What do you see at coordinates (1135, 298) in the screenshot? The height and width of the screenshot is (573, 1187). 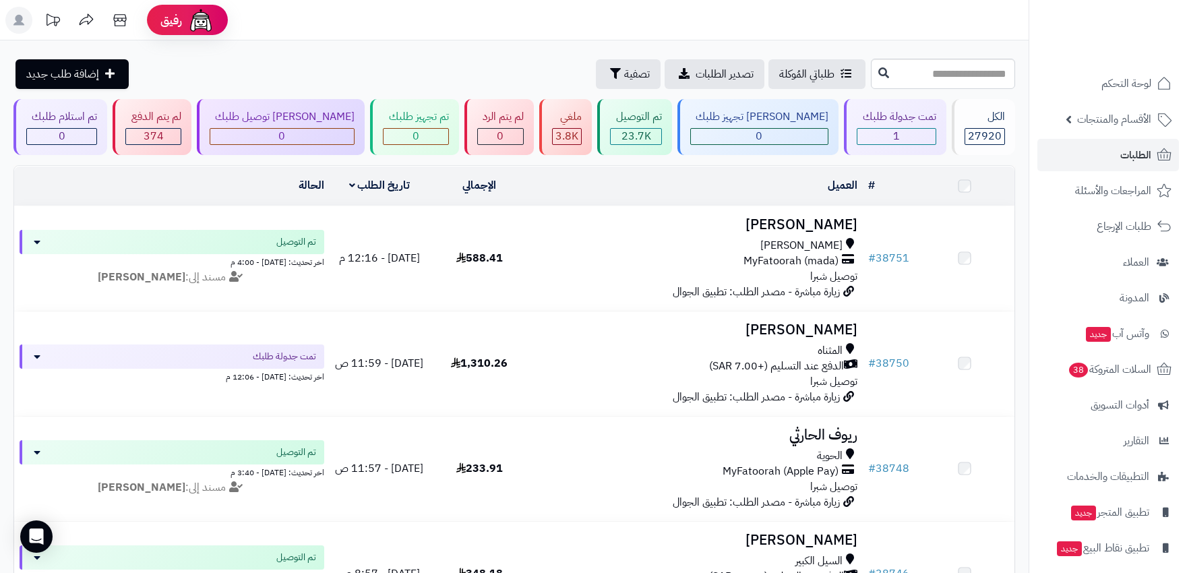 I see `span: المدونة` at bounding box center [1135, 298].